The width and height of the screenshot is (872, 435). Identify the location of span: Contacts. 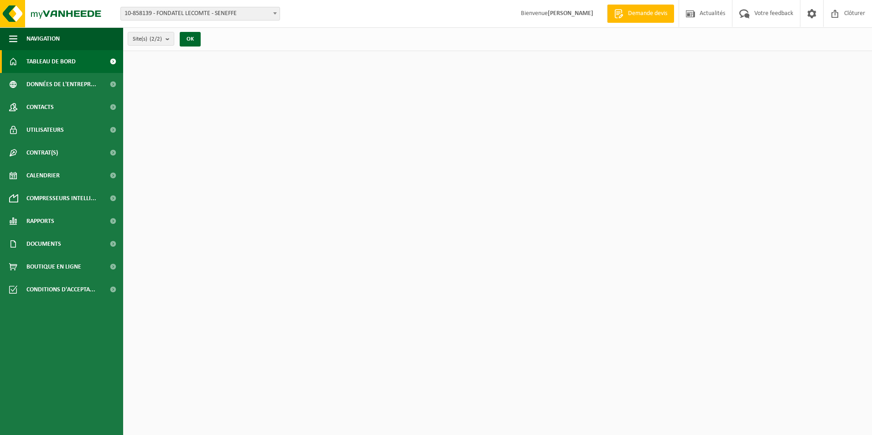
(40, 107).